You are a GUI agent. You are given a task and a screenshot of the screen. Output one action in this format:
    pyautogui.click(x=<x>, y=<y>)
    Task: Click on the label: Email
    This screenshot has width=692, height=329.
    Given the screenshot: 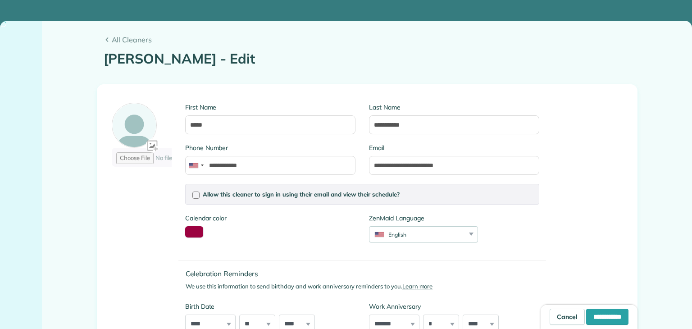 What is the action you would take?
    pyautogui.click(x=454, y=148)
    